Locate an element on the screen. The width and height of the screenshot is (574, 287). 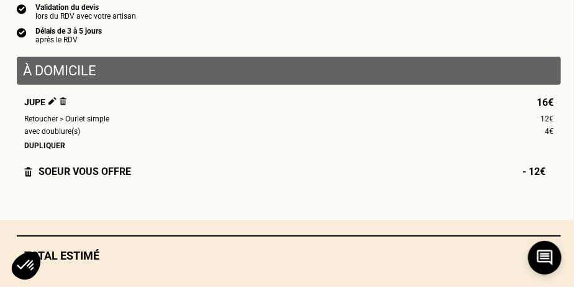
div: SOEUR vous offre is located at coordinates (78, 171).